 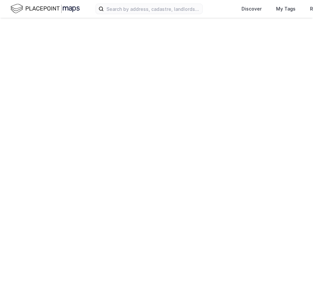 What do you see at coordinates (45, 9) in the screenshot?
I see `img: logo.f888ab2527a4732fd821a326f86c7f29.svg` at bounding box center [45, 9].